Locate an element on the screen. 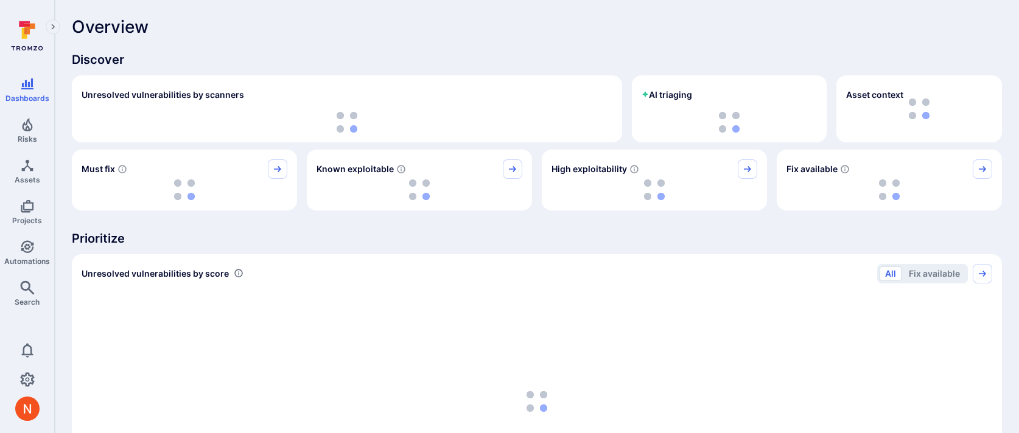 The height and width of the screenshot is (433, 1019). svg: EPSS score ≥ 0.7 is located at coordinates (634, 169).